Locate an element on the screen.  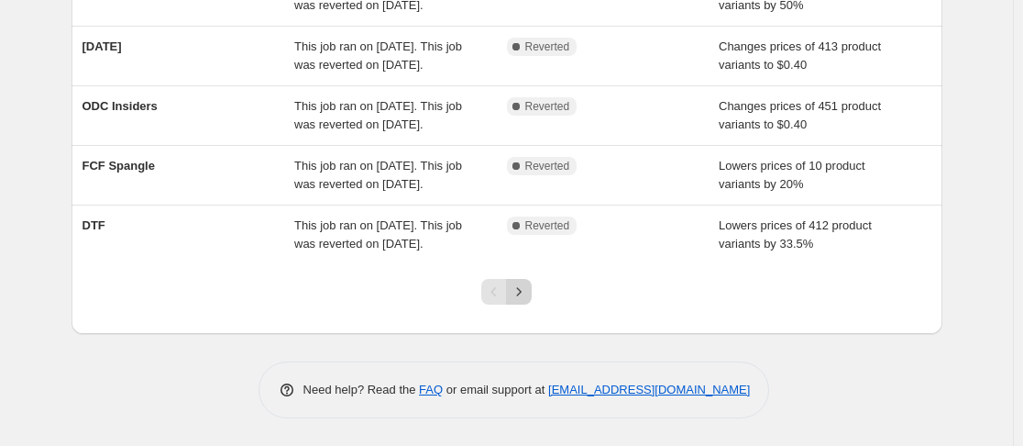
button: Next is located at coordinates (519, 292).